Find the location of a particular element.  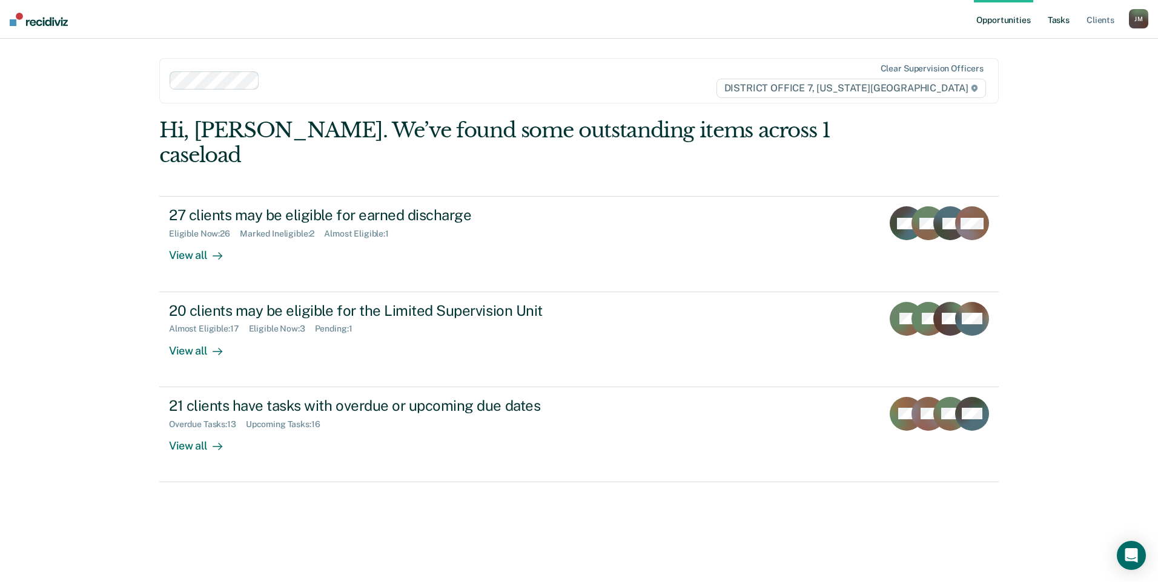

div: Open Intercom Messenger is located at coordinates (1131, 556).